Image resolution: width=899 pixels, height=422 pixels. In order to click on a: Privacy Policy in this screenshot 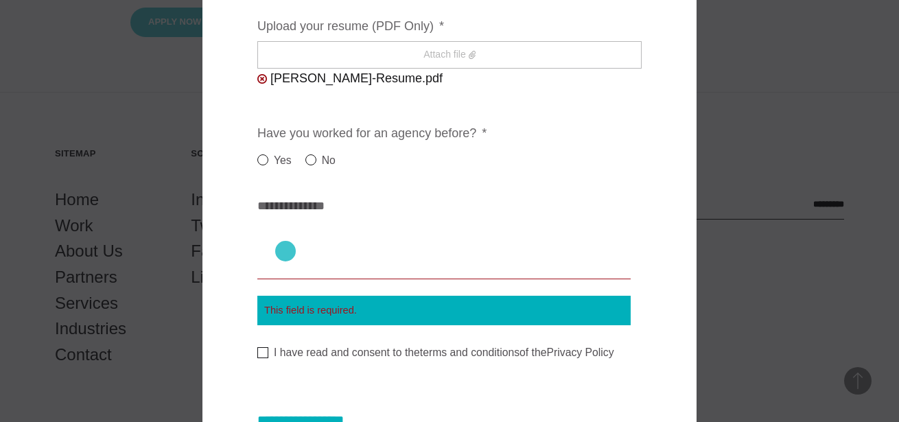, I will do `click(581, 352)`.